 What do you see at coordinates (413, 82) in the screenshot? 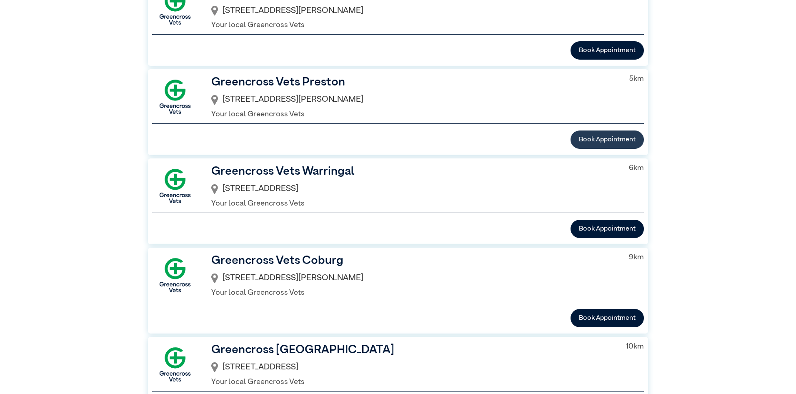
I see `h3: Greencross Vets Preston` at bounding box center [413, 82].